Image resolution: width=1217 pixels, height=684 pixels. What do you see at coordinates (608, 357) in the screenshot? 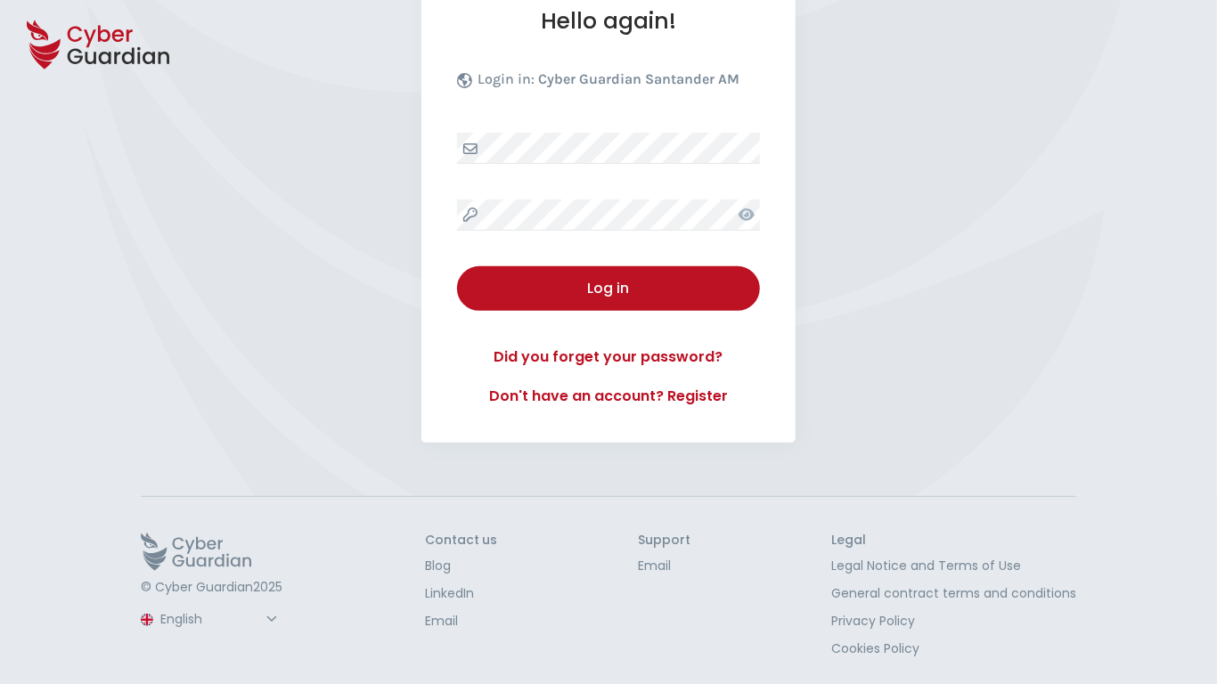
I see `a: Did you forget your password?` at bounding box center [608, 357].